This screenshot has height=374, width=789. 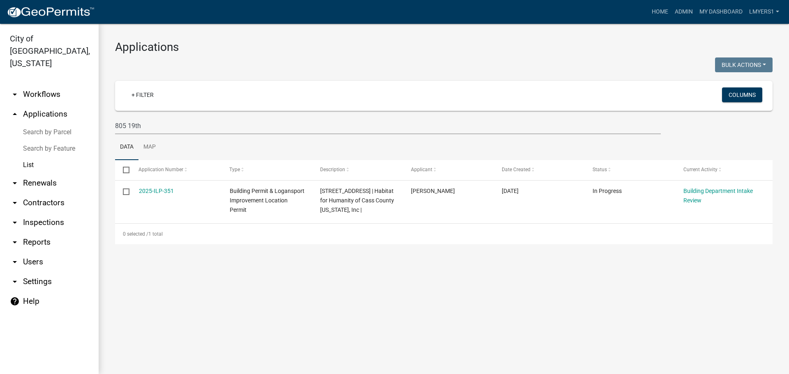 What do you see at coordinates (127, 147) in the screenshot?
I see `a: Data` at bounding box center [127, 147].